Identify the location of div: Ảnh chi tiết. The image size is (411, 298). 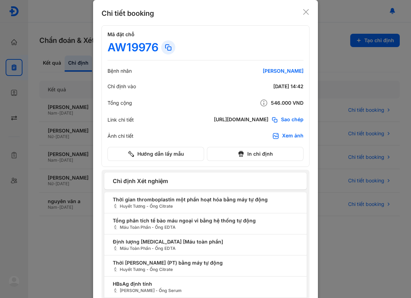
(120, 136).